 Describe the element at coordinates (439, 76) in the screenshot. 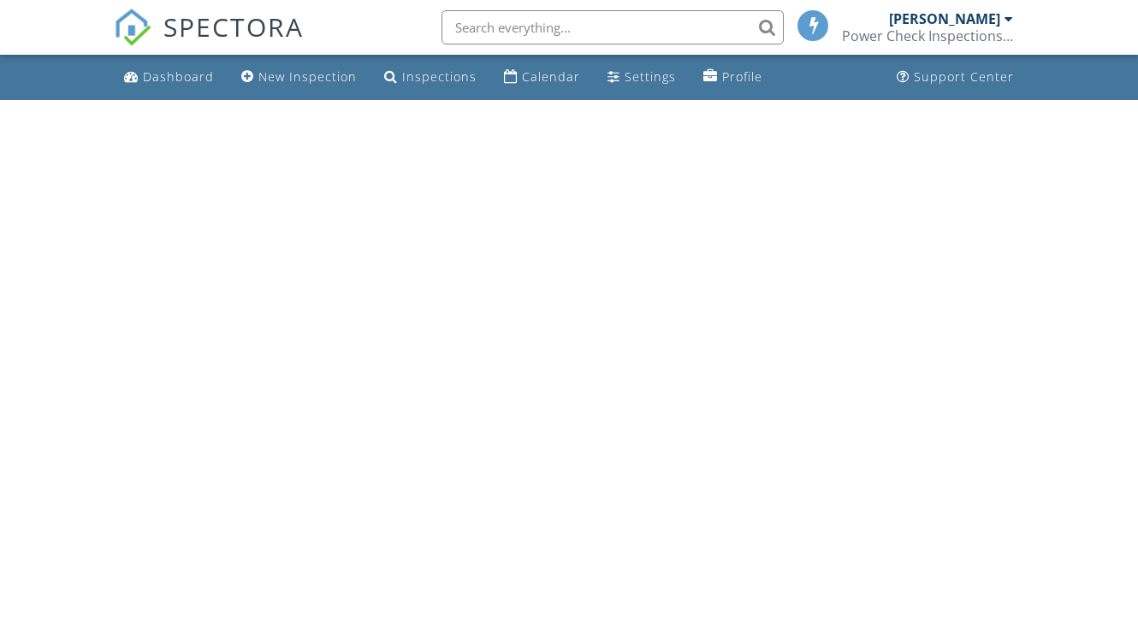

I see `div: Inspections` at that location.